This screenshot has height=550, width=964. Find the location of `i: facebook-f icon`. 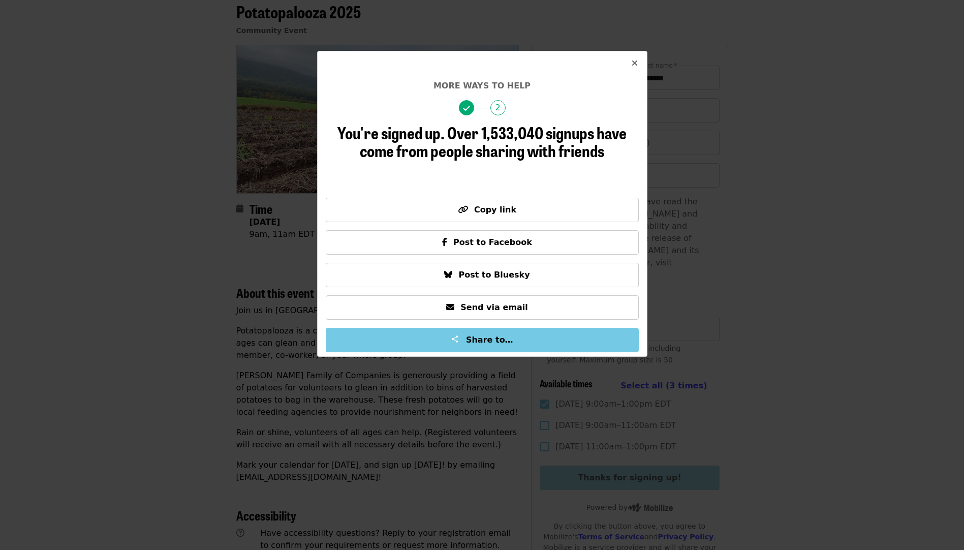

i: facebook-f icon is located at coordinates (445, 242).